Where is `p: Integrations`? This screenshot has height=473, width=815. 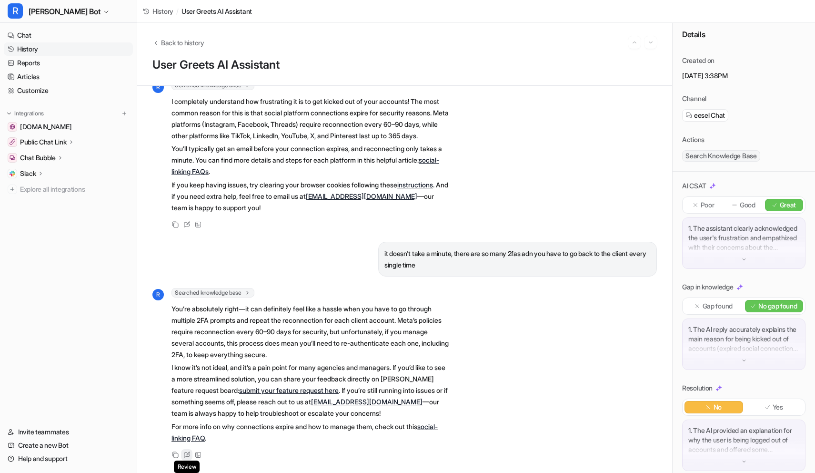 p: Integrations is located at coordinates (29, 113).